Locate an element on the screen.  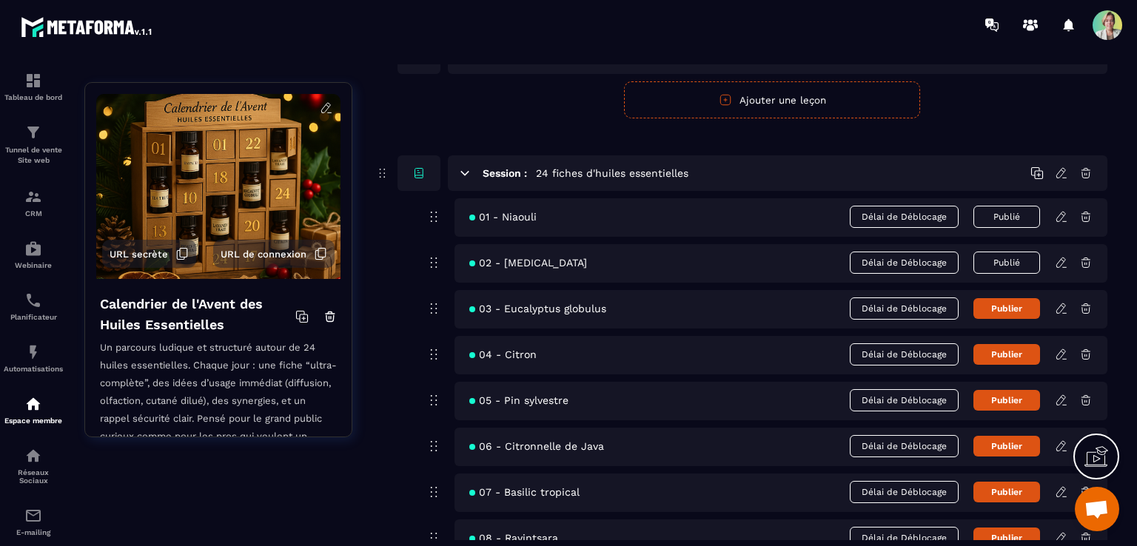
span: URL de connexion is located at coordinates (263, 254).